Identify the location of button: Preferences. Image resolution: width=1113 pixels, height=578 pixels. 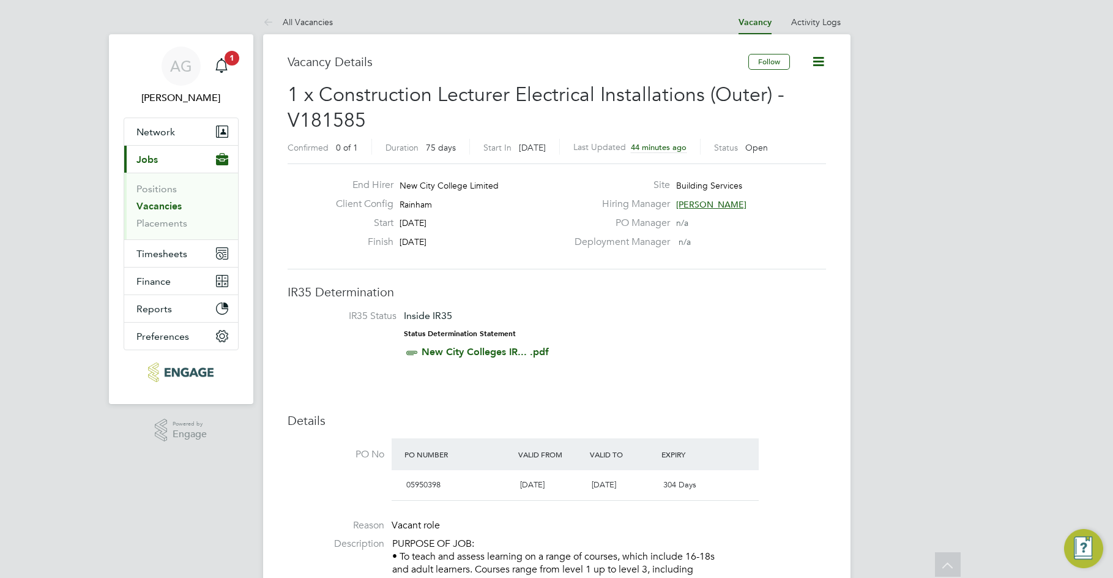
(181, 336).